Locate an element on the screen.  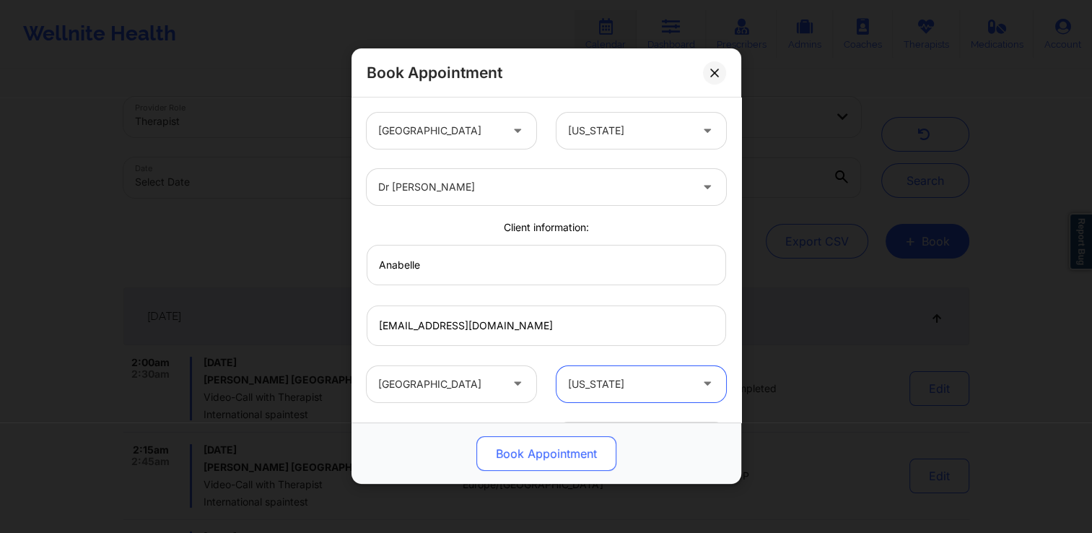
input: Patient's Name is located at coordinates (546, 265).